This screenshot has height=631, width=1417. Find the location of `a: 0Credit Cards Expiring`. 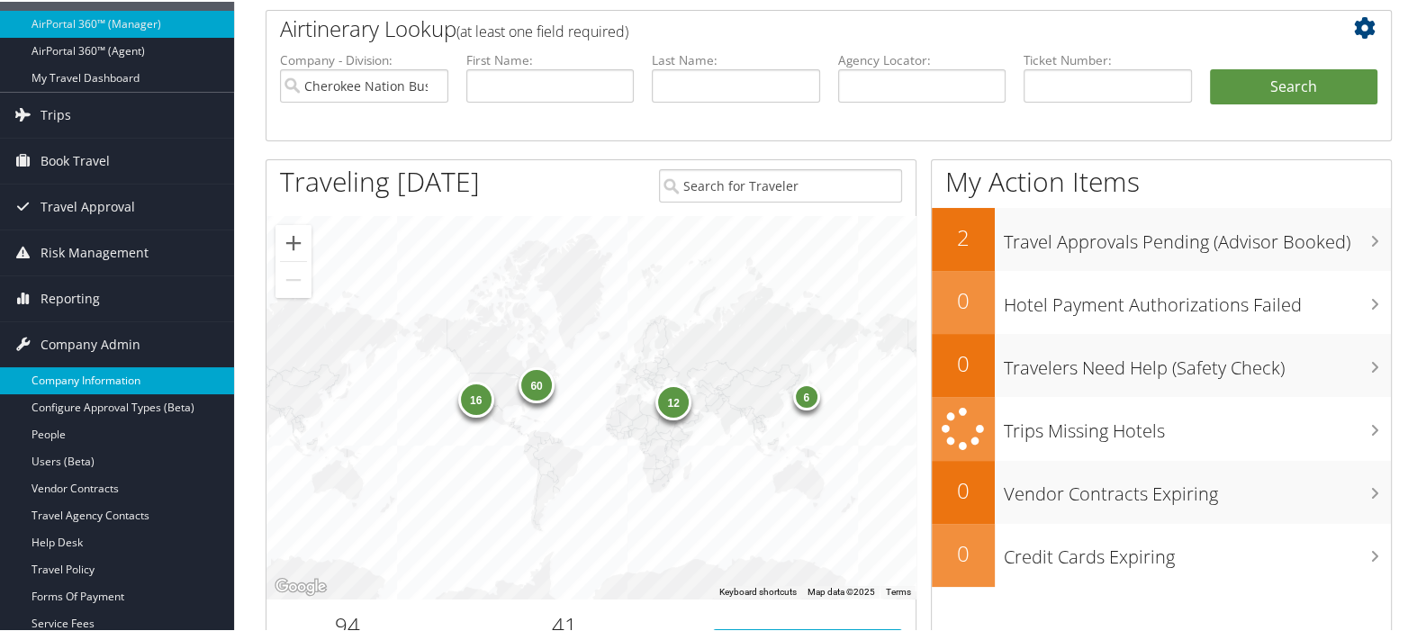

a: 0Credit Cards Expiring is located at coordinates (1162, 554).